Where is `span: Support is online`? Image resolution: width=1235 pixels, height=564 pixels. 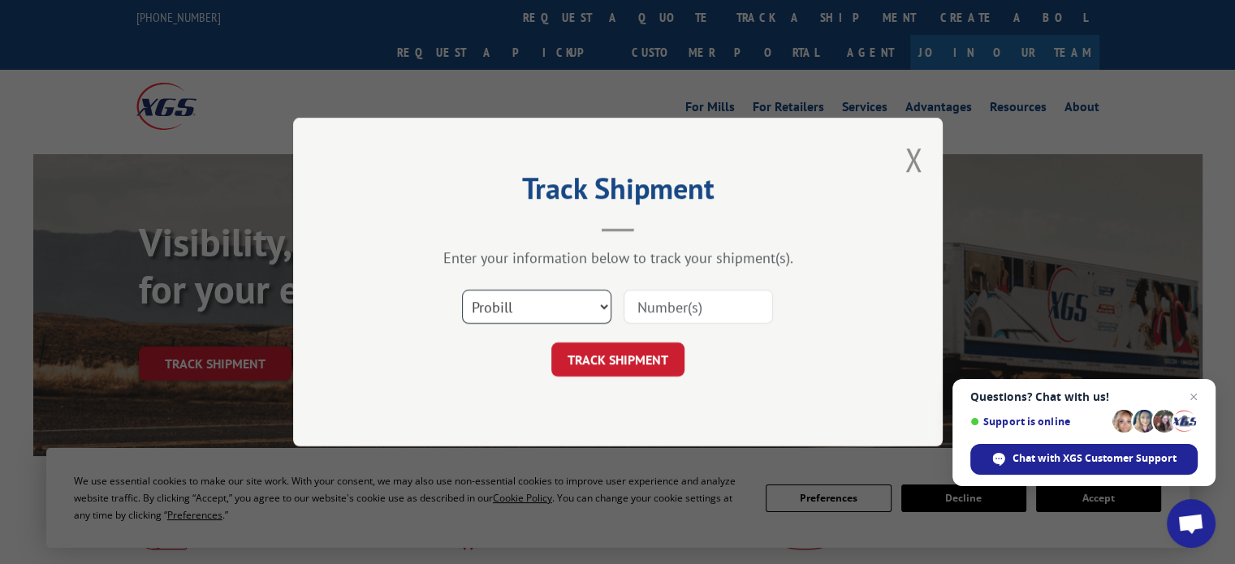 span: Support is online is located at coordinates (1038, 421).